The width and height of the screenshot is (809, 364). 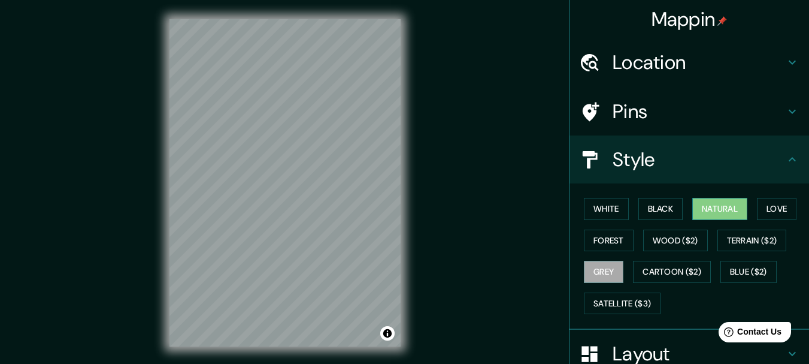 What do you see at coordinates (699, 111) in the screenshot?
I see `h4: Pins` at bounding box center [699, 111].